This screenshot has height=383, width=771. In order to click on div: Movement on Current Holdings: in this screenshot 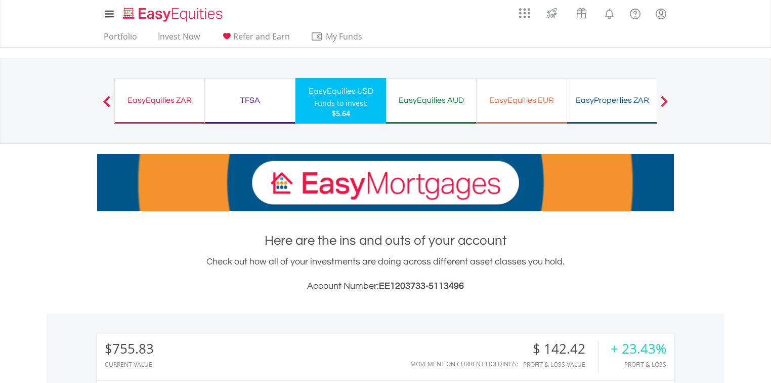, I will do `click(464, 363)`.